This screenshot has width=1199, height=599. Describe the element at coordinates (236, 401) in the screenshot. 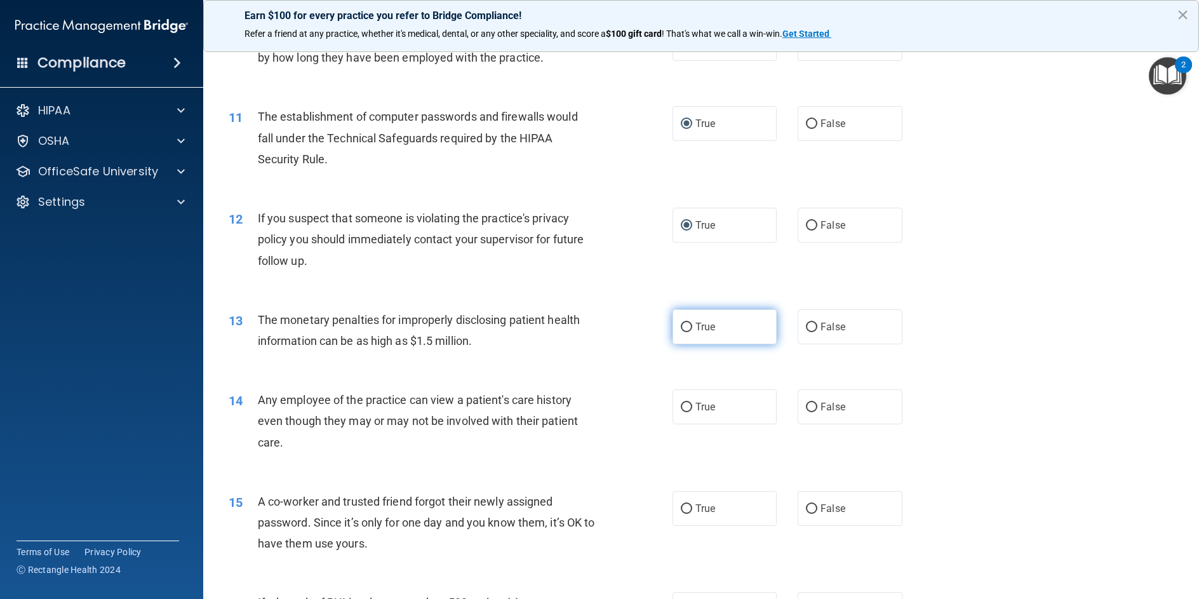

I see `span: 14` at that location.